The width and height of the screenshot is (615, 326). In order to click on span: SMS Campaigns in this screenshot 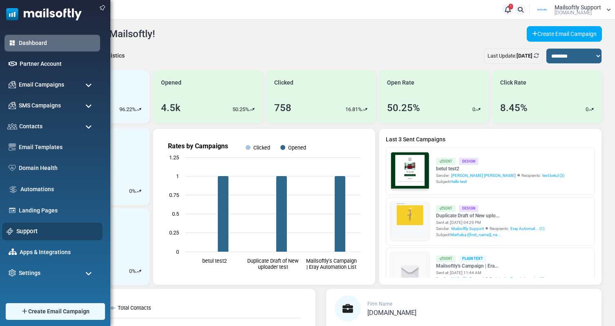, I will do `click(40, 105)`.